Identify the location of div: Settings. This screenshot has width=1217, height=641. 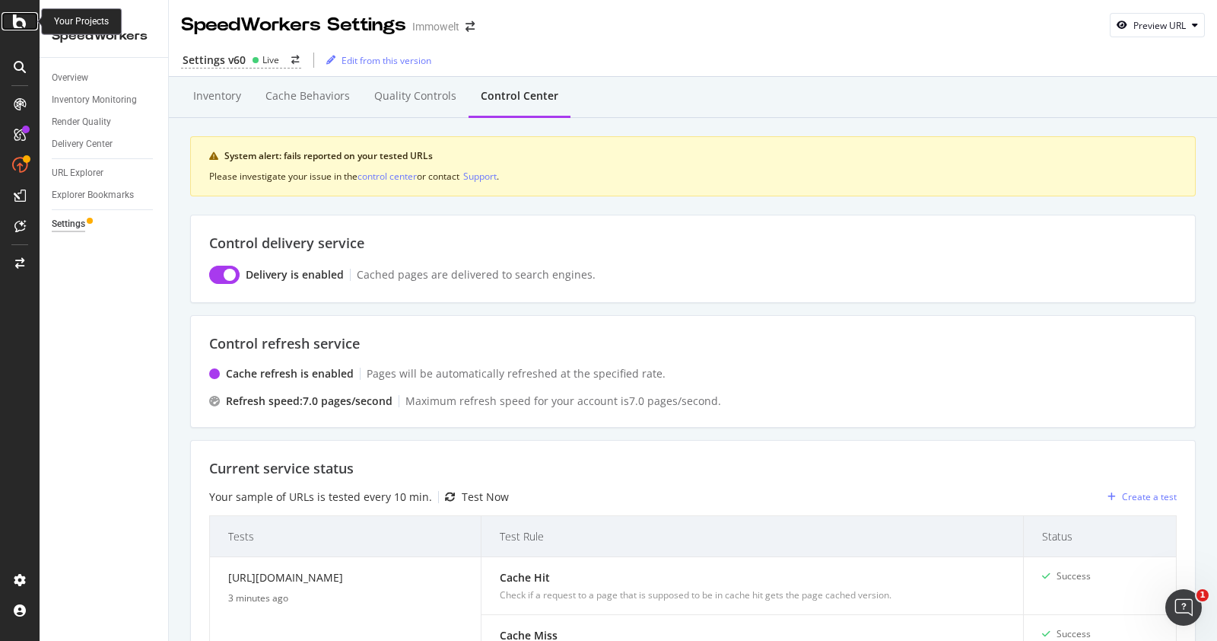
(68, 224).